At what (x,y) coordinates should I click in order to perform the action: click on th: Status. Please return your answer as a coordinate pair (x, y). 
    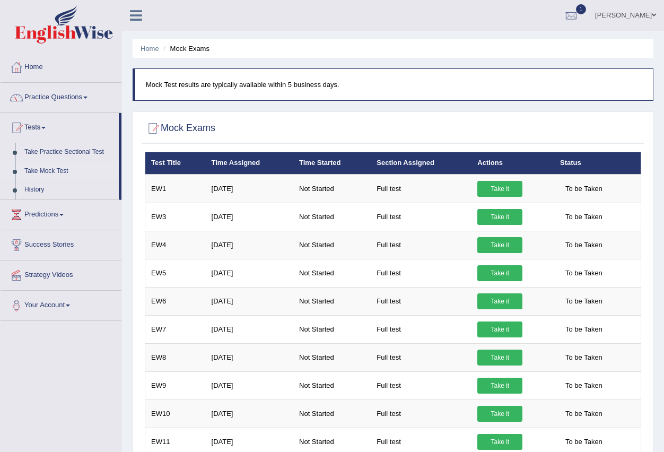
    Looking at the image, I should click on (598, 163).